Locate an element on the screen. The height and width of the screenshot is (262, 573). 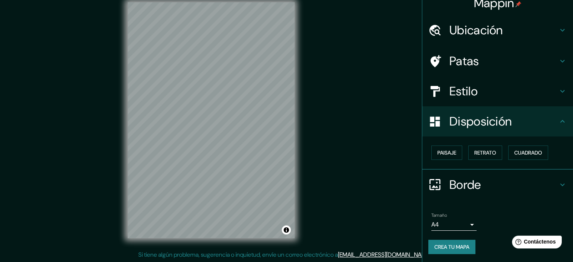
font: Paisaje is located at coordinates (447, 153).